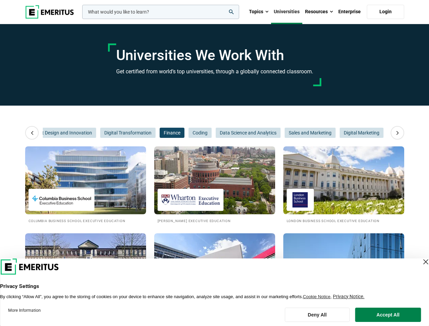  I want to click on button: Coding, so click(200, 133).